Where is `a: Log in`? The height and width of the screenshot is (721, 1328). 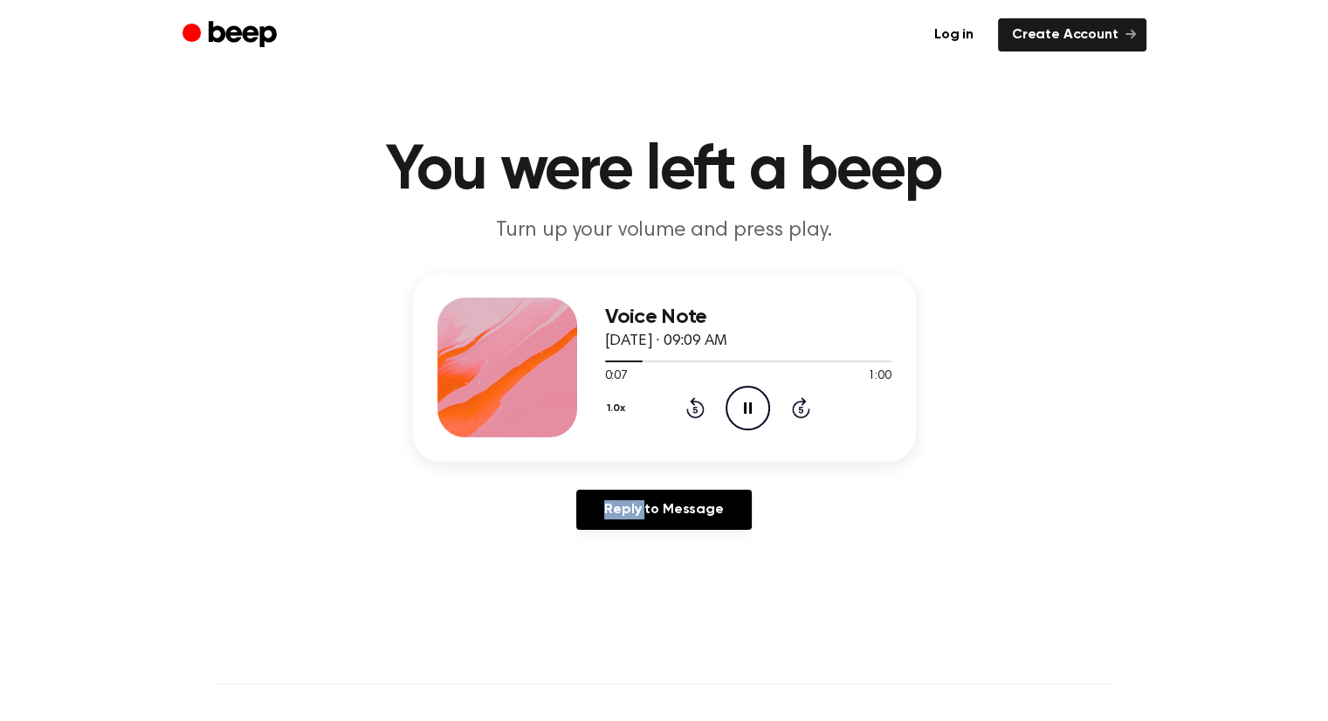
a: Log in is located at coordinates (953, 35).